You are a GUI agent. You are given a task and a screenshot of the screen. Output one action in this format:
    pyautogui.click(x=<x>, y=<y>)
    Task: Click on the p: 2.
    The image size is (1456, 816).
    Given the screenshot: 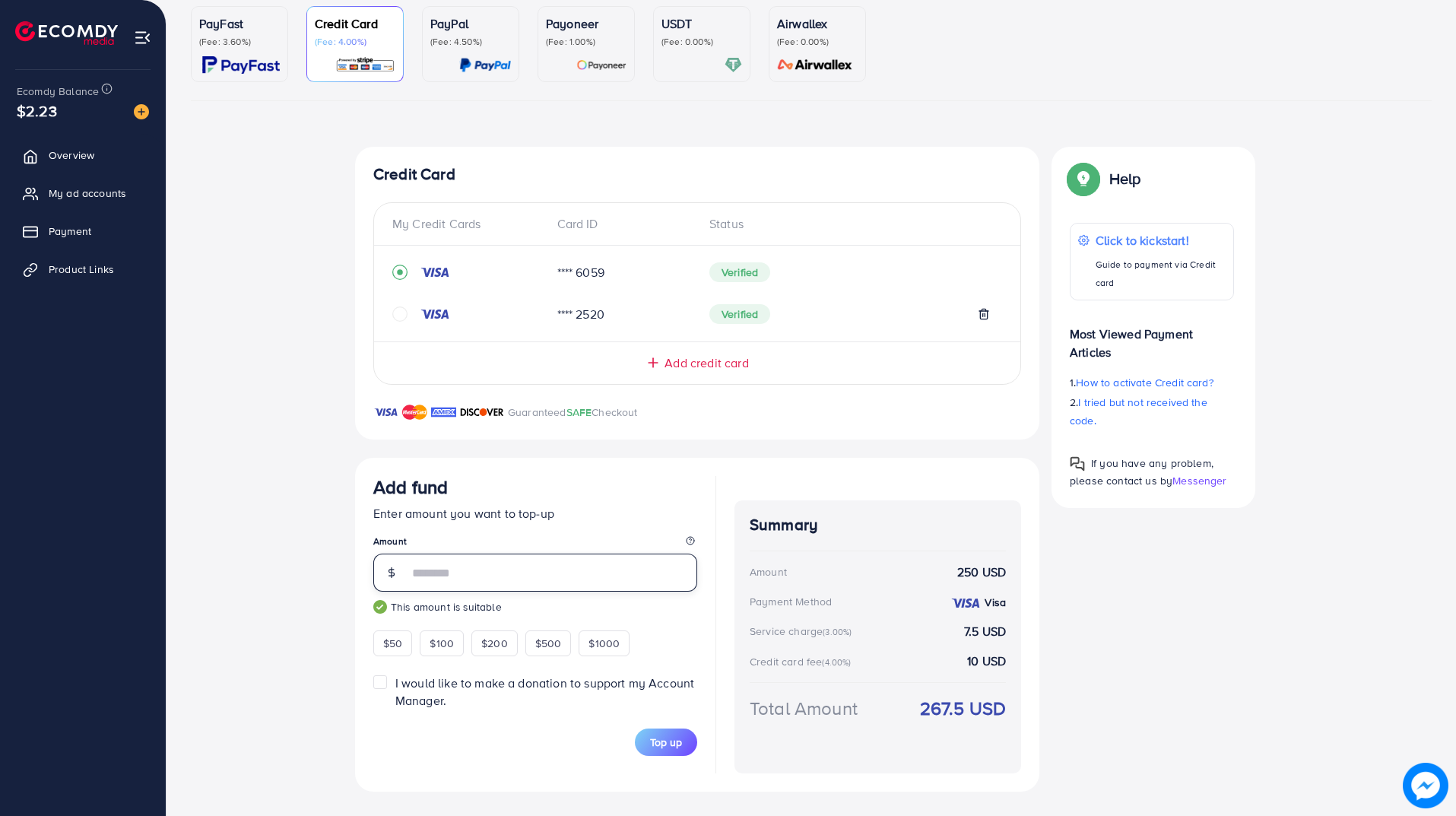 What is the action you would take?
    pyautogui.click(x=1152, y=412)
    